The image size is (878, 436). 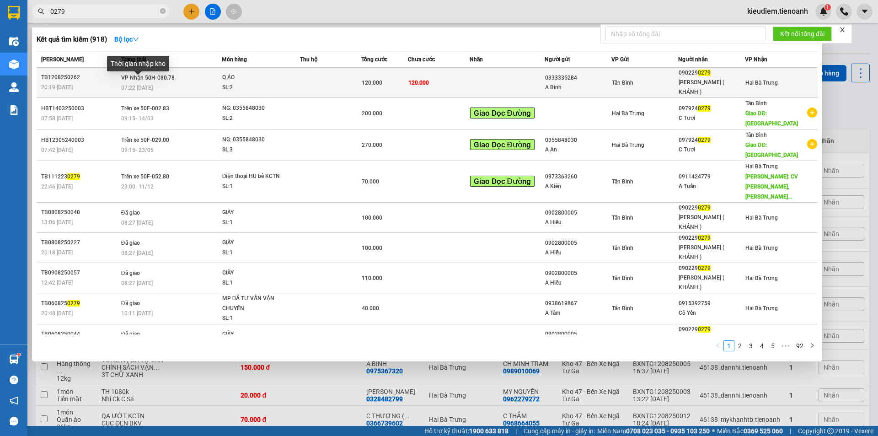 What do you see at coordinates (419, 83) in the screenshot?
I see `span: 120.000` at bounding box center [419, 83].